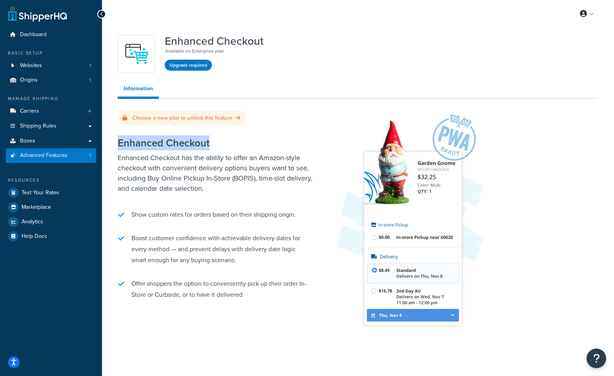 Image resolution: width=614 pixels, height=376 pixels. Describe the element at coordinates (51, 80) in the screenshot. I see `a: Origins1` at that location.